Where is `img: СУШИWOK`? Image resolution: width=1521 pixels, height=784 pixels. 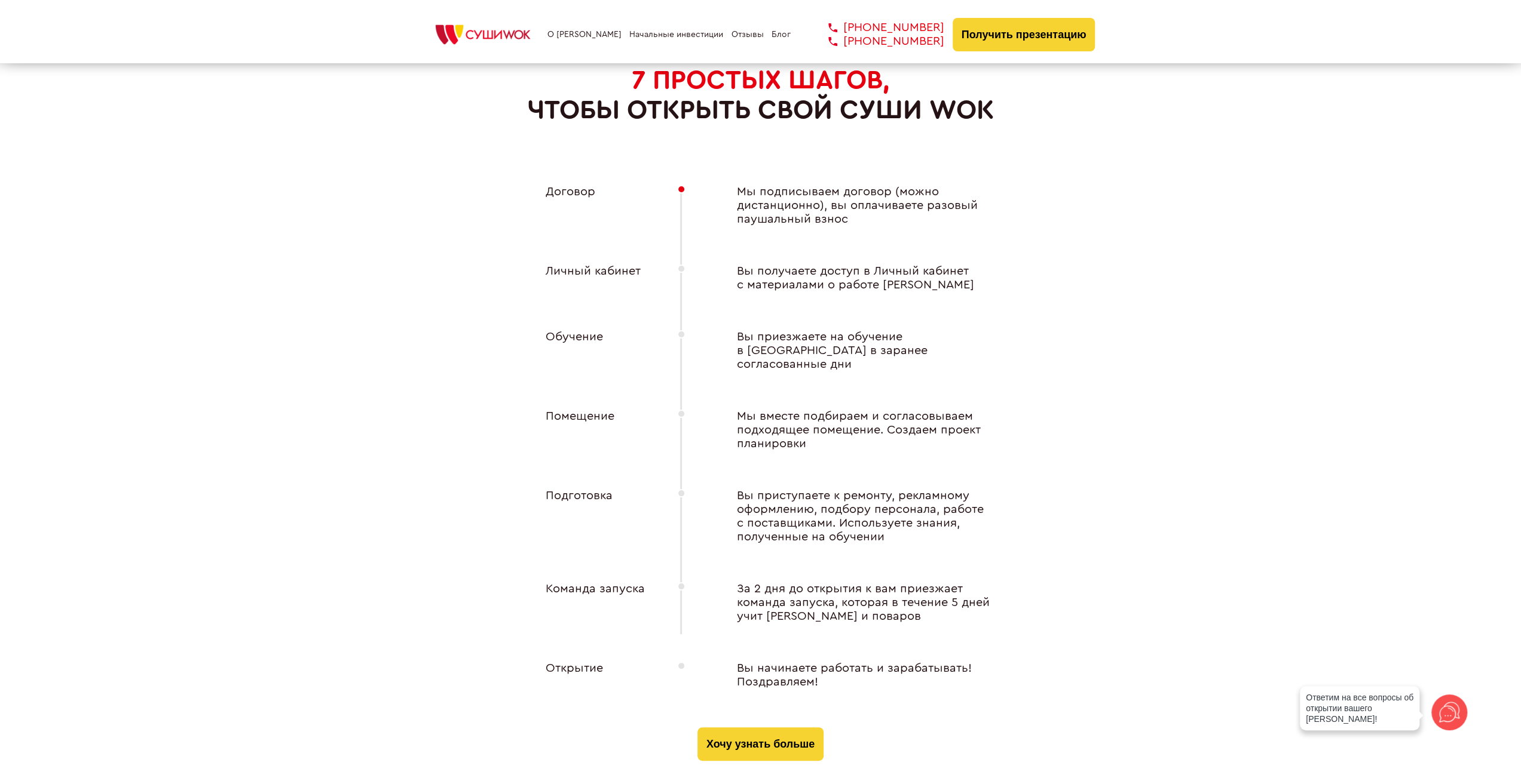
img: СУШИWOK is located at coordinates (483, 34).